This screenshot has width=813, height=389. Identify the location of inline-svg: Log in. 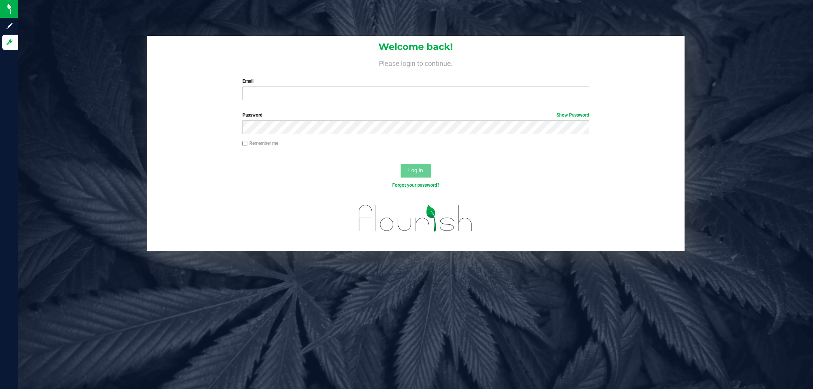
(10, 42).